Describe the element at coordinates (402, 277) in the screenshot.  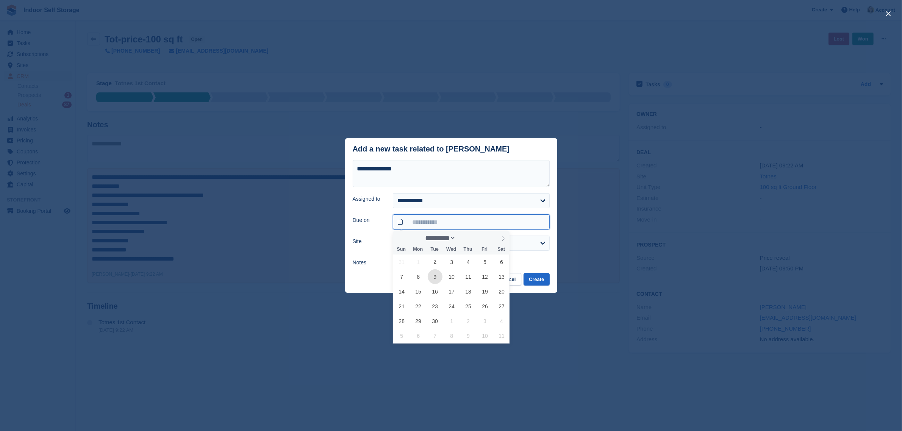
I see `span: September 7, 2025` at that location.